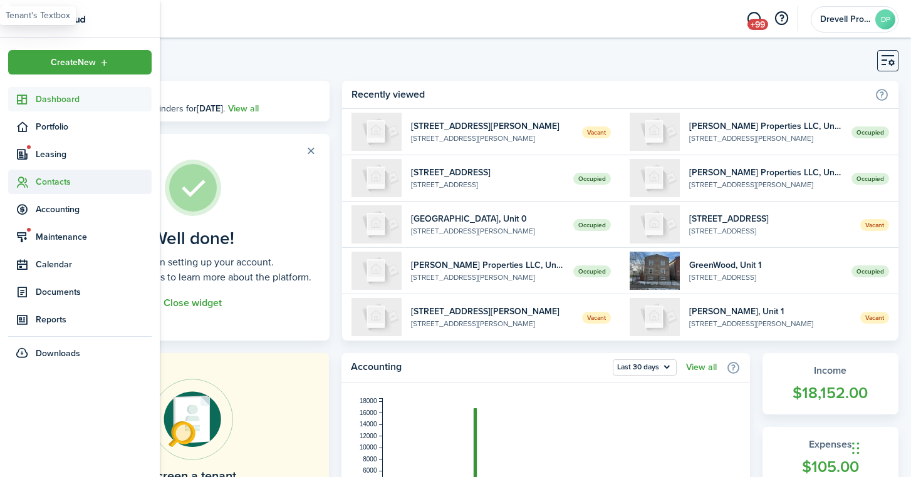 The width and height of the screenshot is (911, 477). I want to click on img: 3N, so click(654, 224).